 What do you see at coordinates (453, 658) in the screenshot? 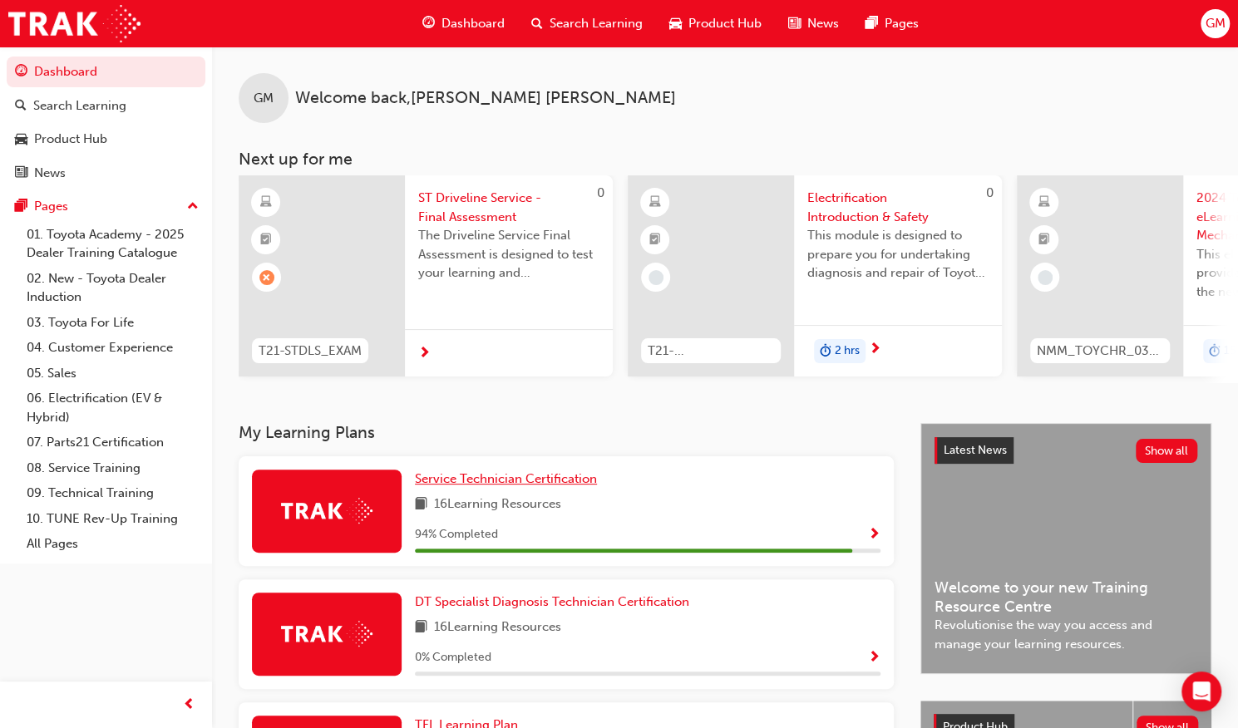
I see `span: 0 % Completed` at bounding box center [453, 658].